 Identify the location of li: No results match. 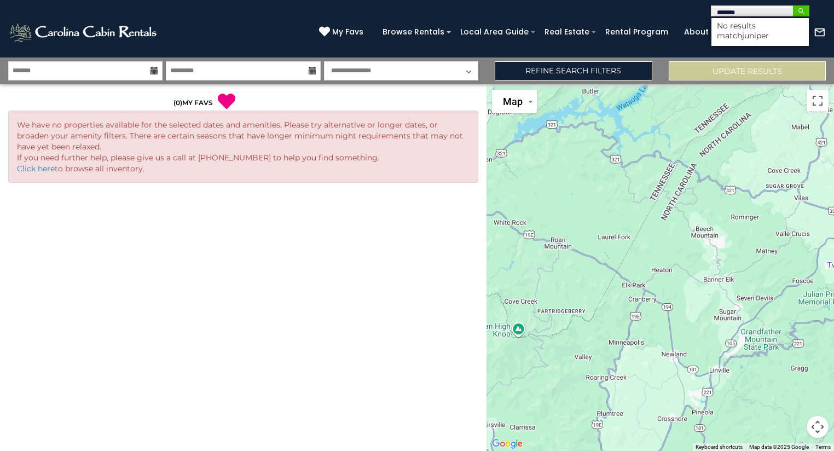
(760, 31).